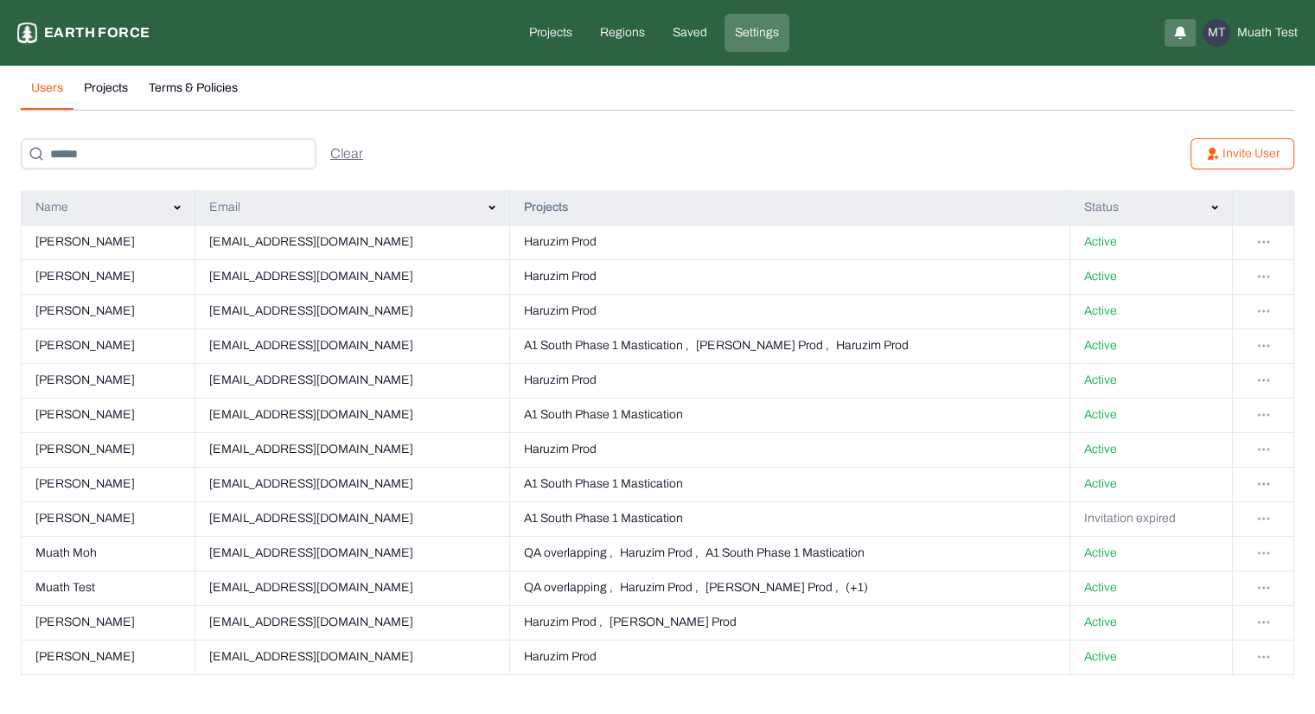 The width and height of the screenshot is (1315, 714). Describe the element at coordinates (690, 33) in the screenshot. I see `a: Saved` at that location.